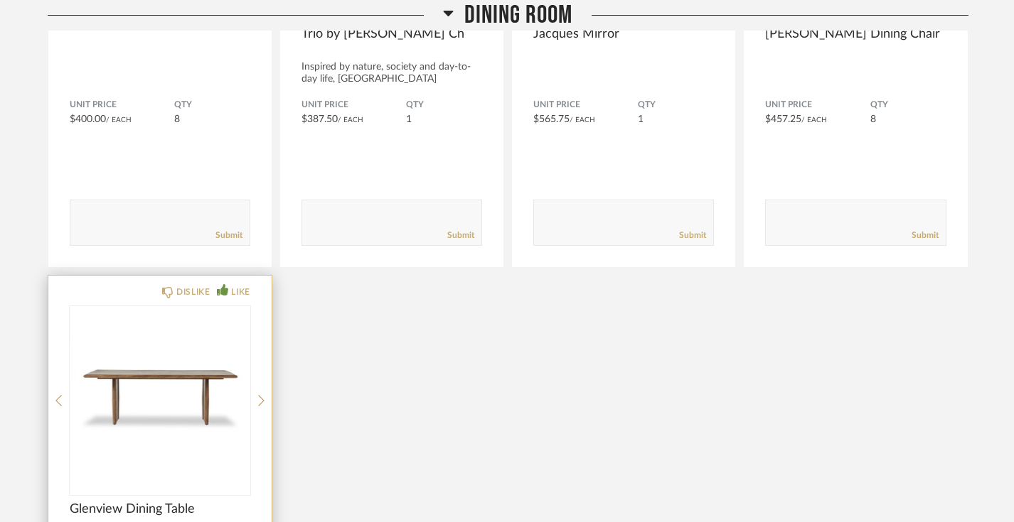 This screenshot has width=1014, height=522. Describe the element at coordinates (783, 119) in the screenshot. I see `span: $457.25` at that location.